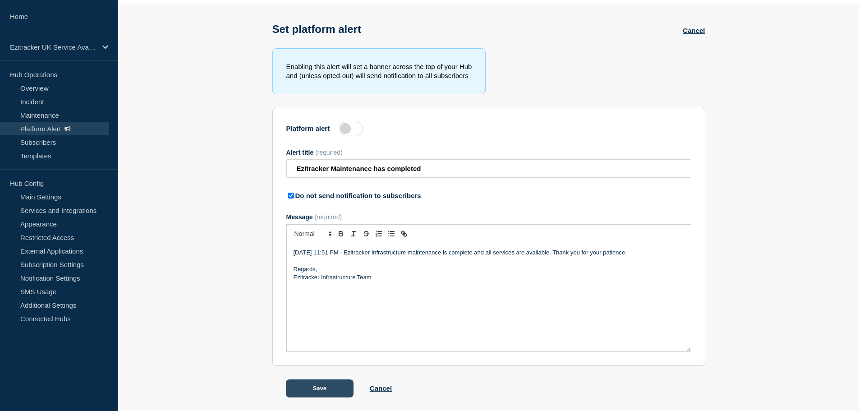  Describe the element at coordinates (308, 128) in the screenshot. I see `label: Platform alert` at that location.